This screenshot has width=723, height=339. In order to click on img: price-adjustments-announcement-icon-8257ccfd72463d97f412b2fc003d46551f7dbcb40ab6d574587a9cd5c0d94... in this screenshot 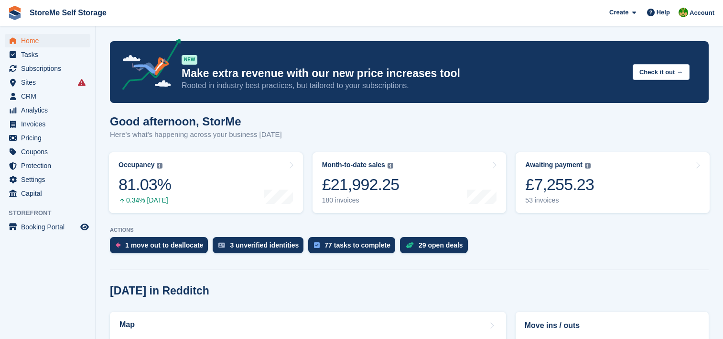, I will do `click(148, 66)`.